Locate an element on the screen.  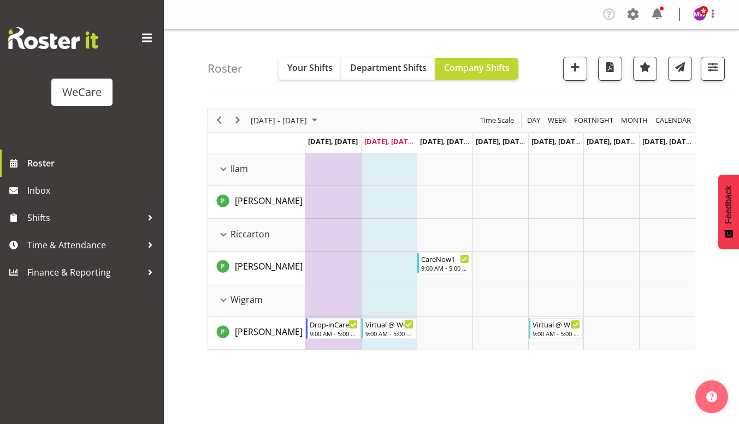
button: Previous is located at coordinates (219, 120).